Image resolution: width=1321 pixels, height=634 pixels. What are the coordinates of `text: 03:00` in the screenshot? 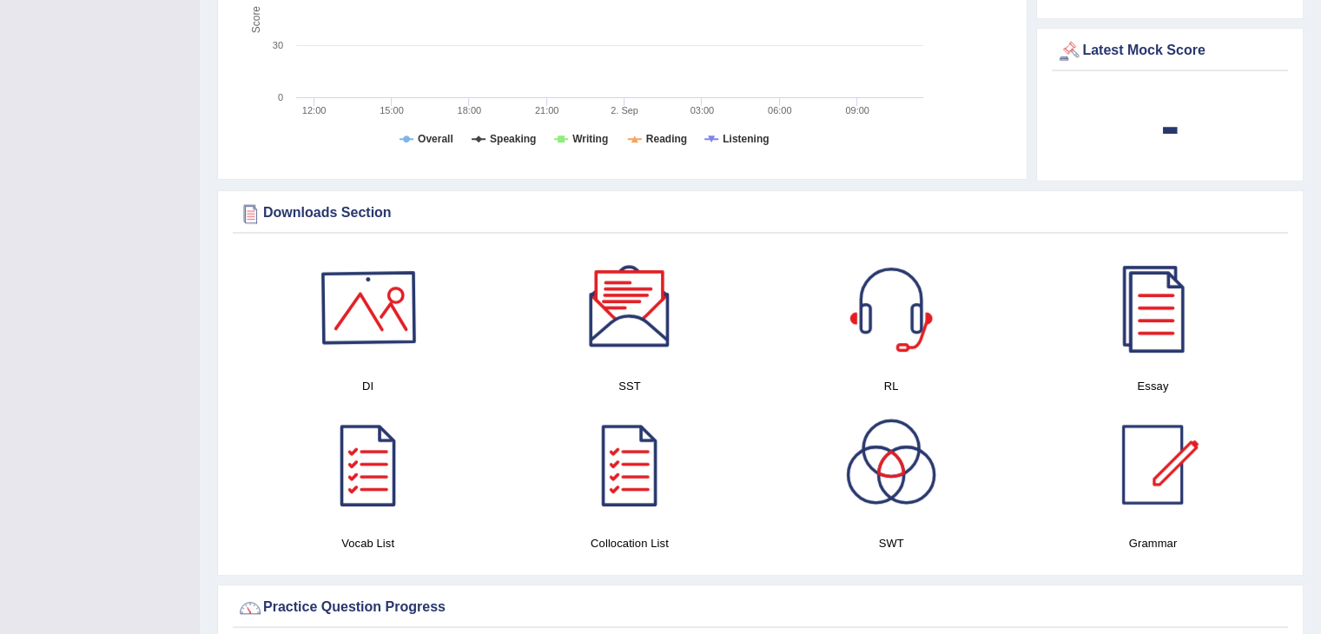 It's located at (703, 110).